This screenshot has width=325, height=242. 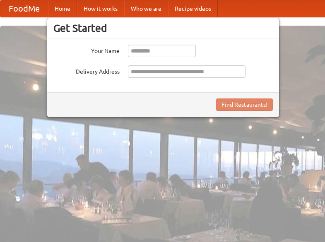 I want to click on a: FoodMe, so click(x=24, y=9).